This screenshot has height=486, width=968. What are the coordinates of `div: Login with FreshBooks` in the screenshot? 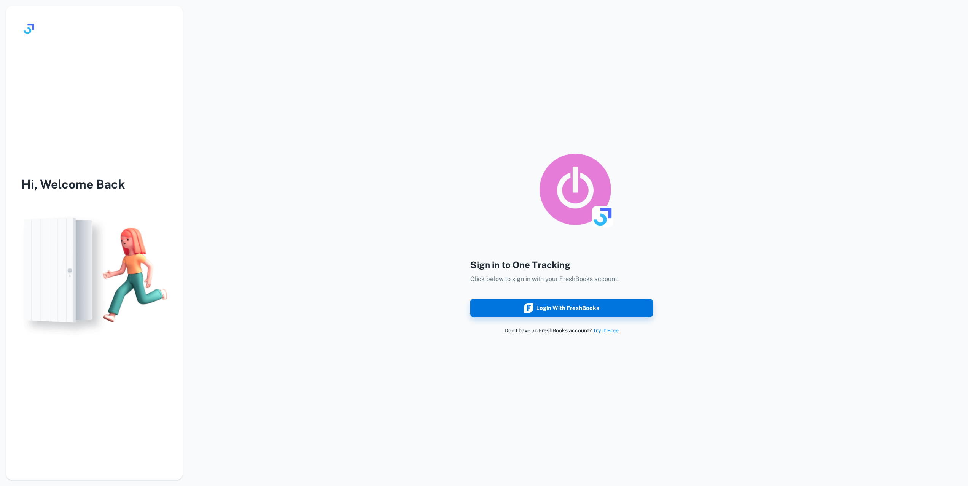 It's located at (562, 308).